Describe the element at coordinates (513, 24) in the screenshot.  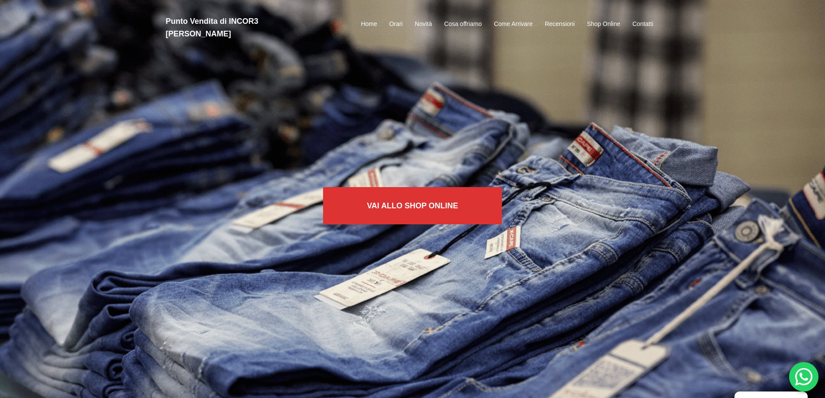
I see `a: Come Arrivare` at that location.